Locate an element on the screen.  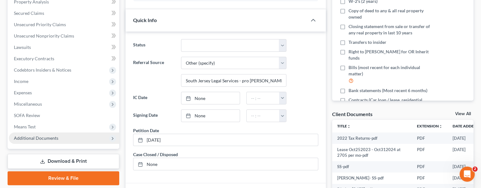
span: SOFA Review is located at coordinates (27, 115).